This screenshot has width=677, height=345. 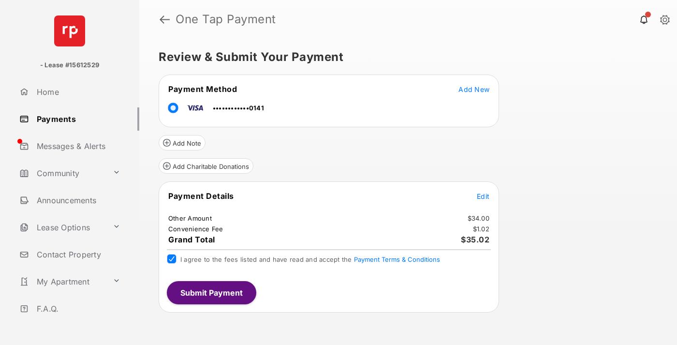 I want to click on a: Messages & Alerts, so click(x=77, y=146).